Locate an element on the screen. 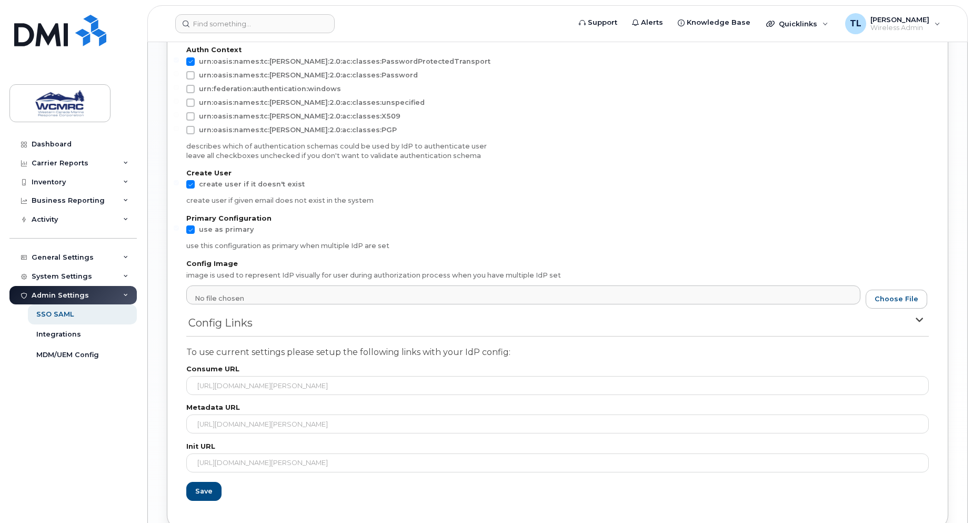 This screenshot has height=523, width=973. div: image is used to represent IdP visually for user during authorization process when you have multi... is located at coordinates (557, 275).